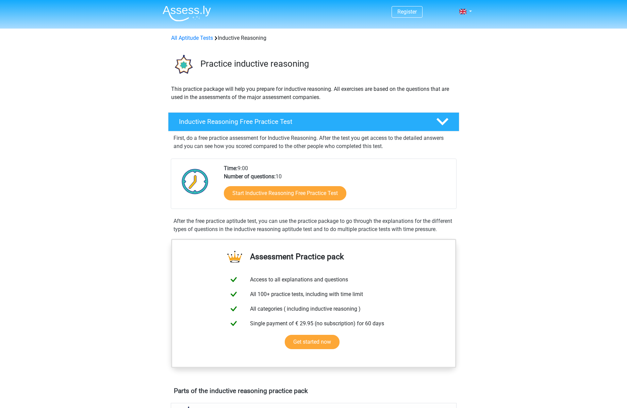 The width and height of the screenshot is (627, 408). I want to click on img: Assessly, so click(187, 13).